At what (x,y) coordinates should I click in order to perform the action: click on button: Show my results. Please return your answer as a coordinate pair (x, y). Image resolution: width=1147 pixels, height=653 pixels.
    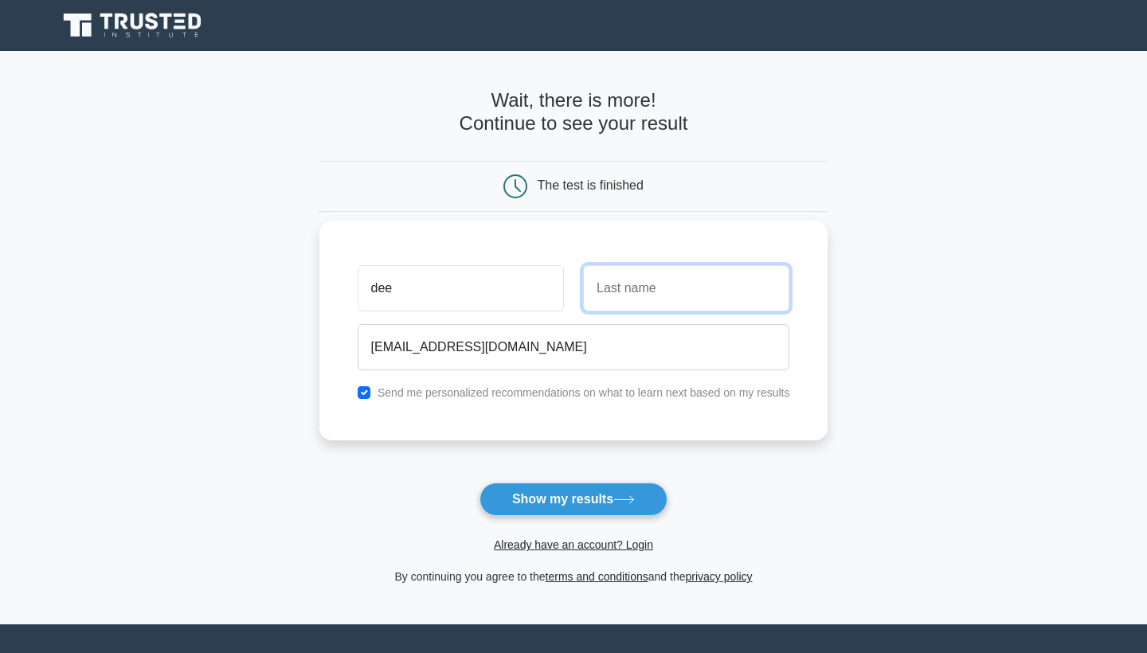
    Looking at the image, I should click on (573, 499).